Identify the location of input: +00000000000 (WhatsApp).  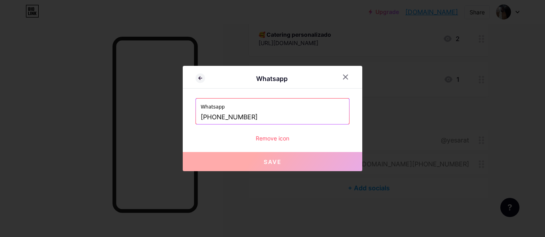
(273, 117).